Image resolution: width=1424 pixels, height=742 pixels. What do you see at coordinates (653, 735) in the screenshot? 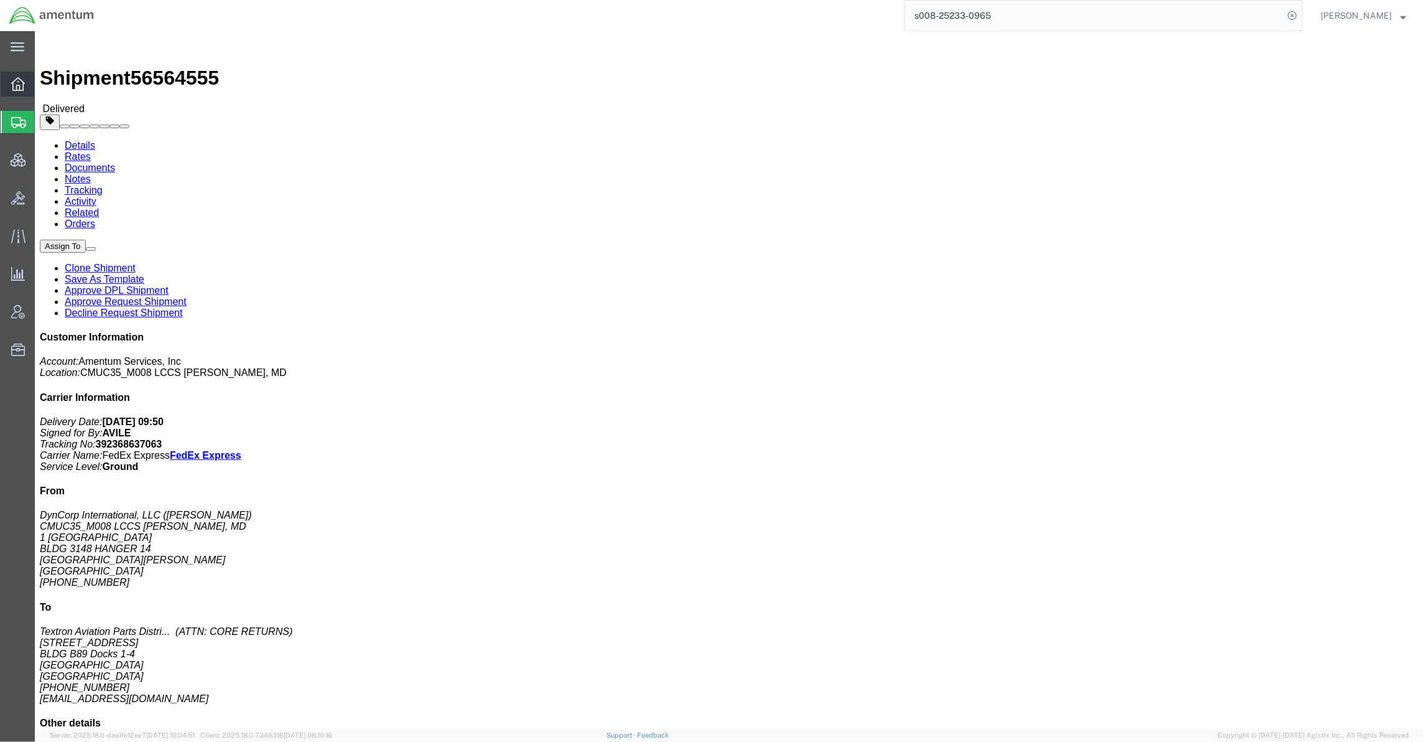
I see `a: Feedback` at bounding box center [653, 735].